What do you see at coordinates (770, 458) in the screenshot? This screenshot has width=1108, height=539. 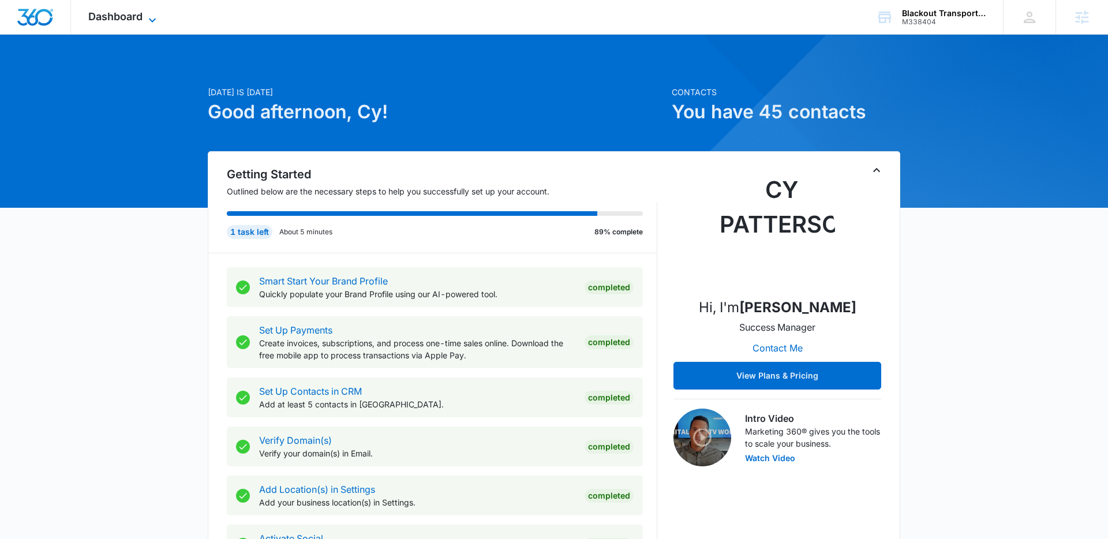 I see `button: Watch Video` at bounding box center [770, 458].